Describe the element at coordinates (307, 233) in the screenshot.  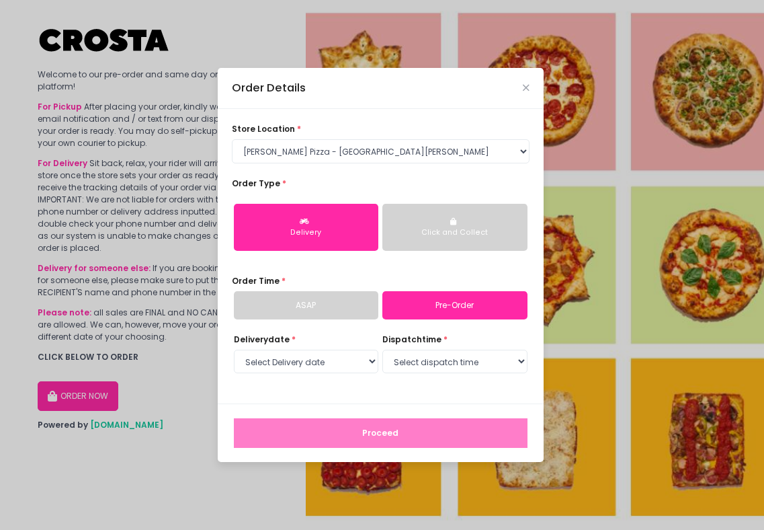
I see `div: Delivery` at that location.